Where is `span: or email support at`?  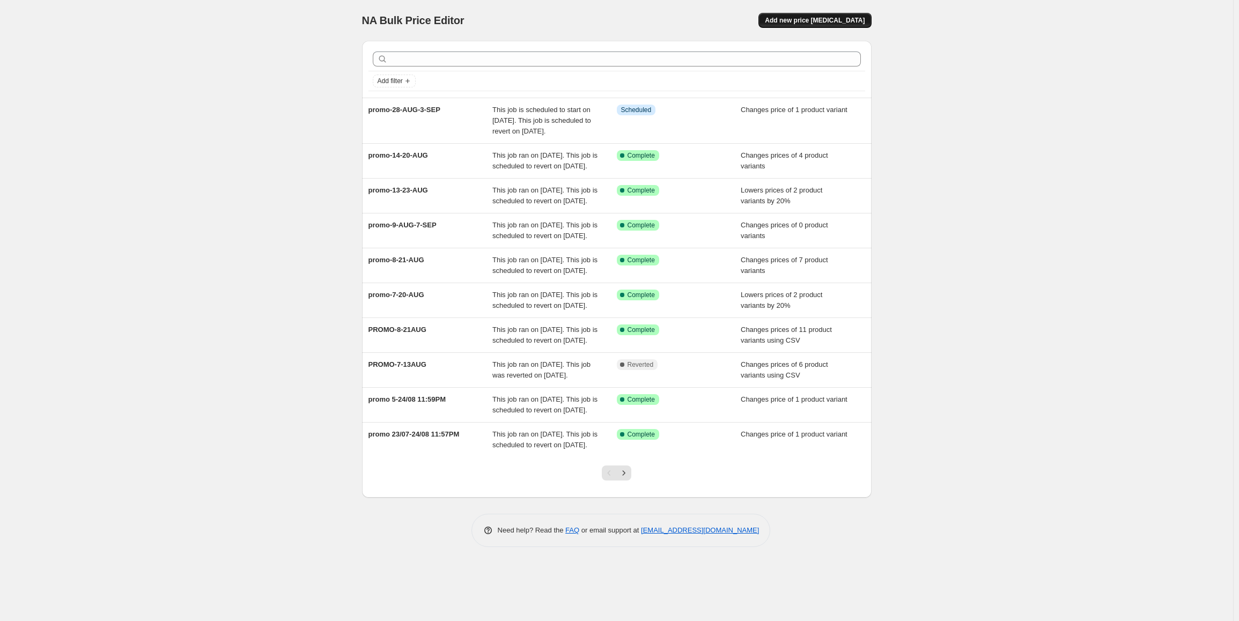
span: or email support at is located at coordinates (610, 530).